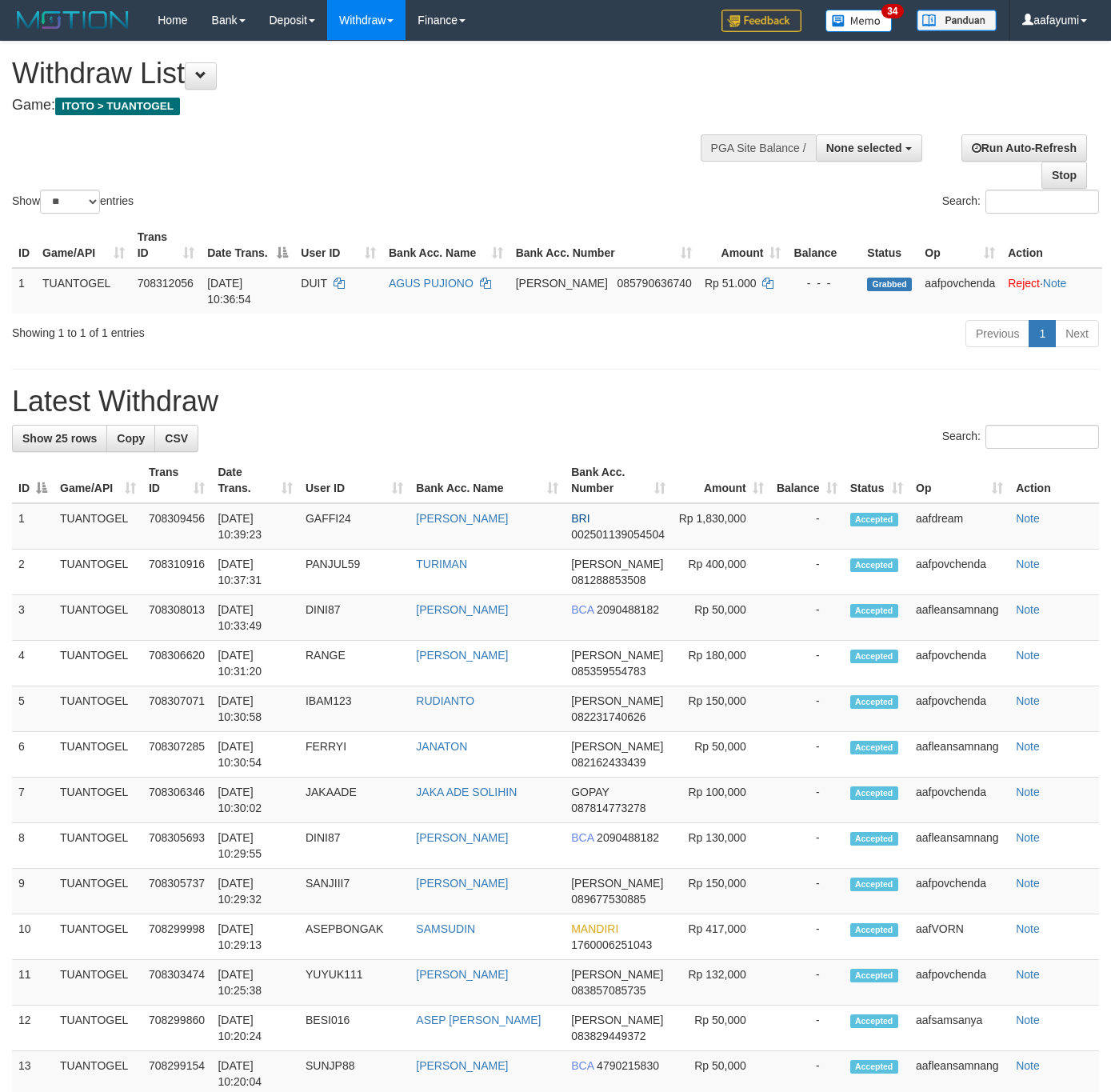 The image size is (1111, 1092). I want to click on a: Previous, so click(998, 334).